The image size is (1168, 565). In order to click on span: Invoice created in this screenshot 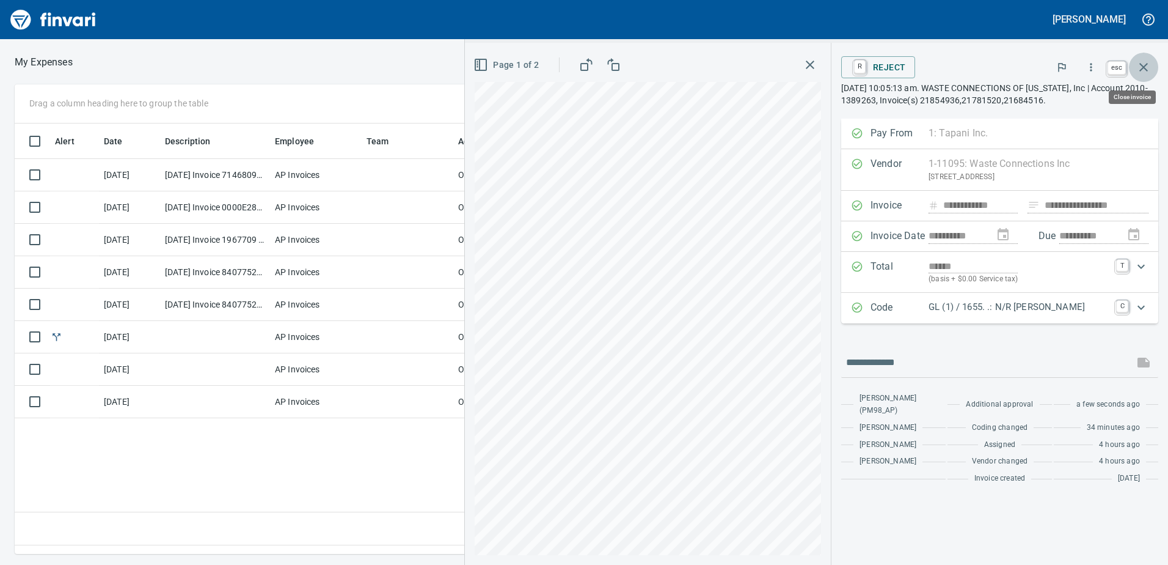, I will do `click(1000, 478)`.